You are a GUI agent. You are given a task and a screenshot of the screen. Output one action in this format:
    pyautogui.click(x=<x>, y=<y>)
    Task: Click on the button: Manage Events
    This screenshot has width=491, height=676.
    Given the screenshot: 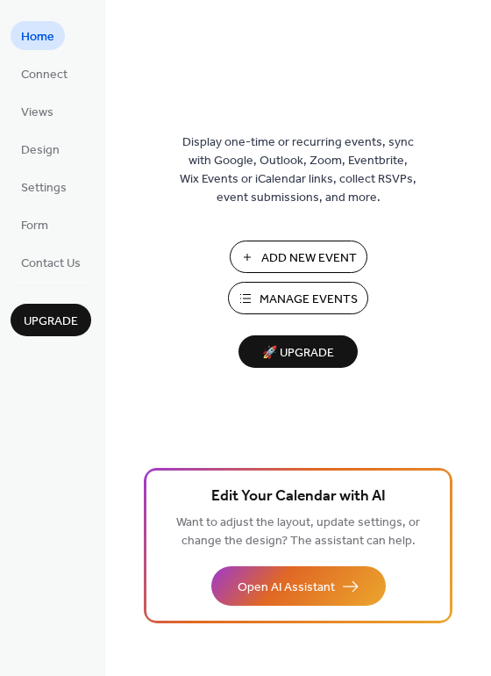 What is the action you would take?
    pyautogui.click(x=298, y=297)
    